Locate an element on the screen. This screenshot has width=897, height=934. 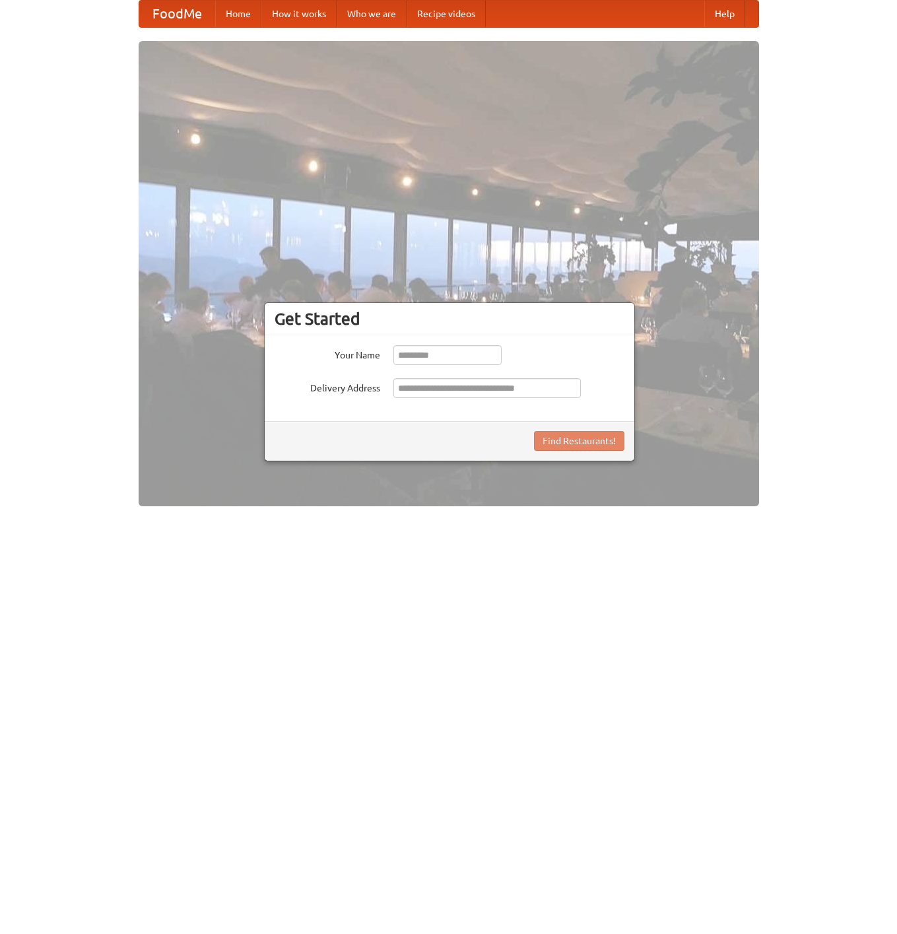
a: Home is located at coordinates (238, 14).